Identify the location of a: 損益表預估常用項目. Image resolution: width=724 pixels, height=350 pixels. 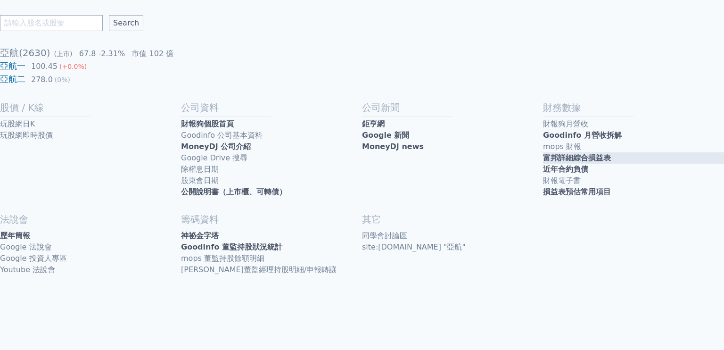
(634, 192).